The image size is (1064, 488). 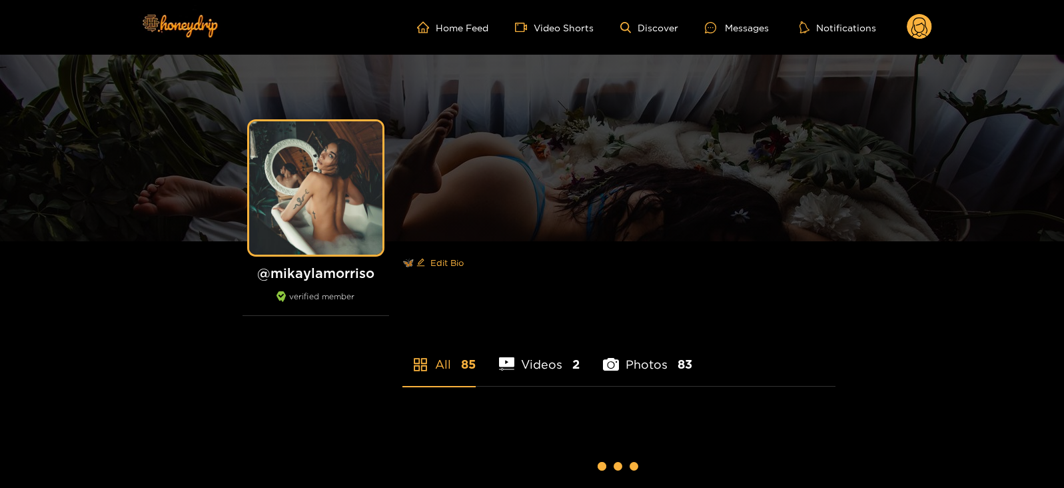 What do you see at coordinates (649, 27) in the screenshot?
I see `a: Discover` at bounding box center [649, 27].